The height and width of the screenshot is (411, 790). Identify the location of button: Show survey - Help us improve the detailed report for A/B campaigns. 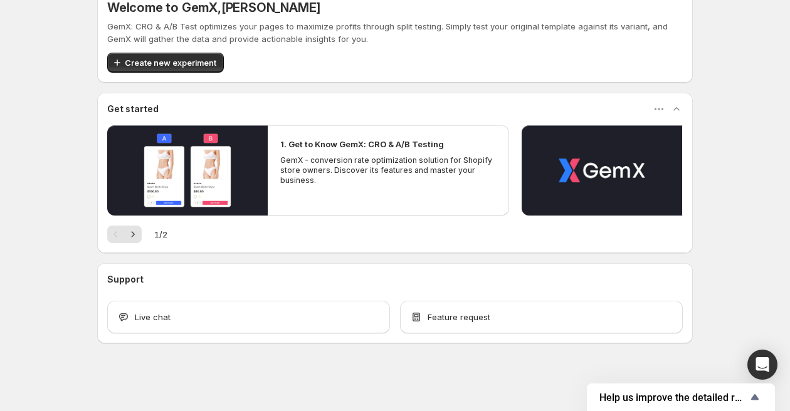
(681, 398).